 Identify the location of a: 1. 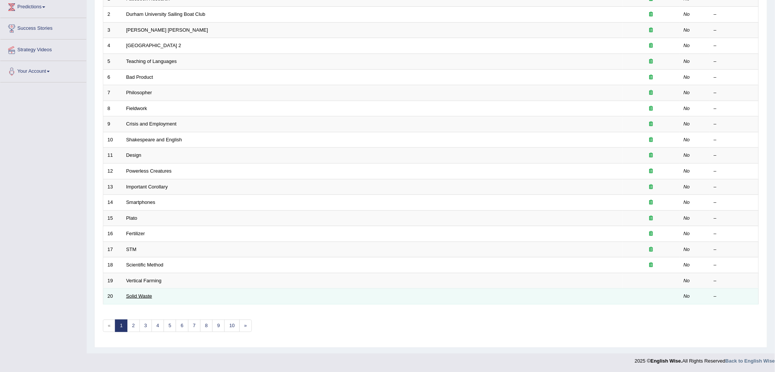
(121, 325).